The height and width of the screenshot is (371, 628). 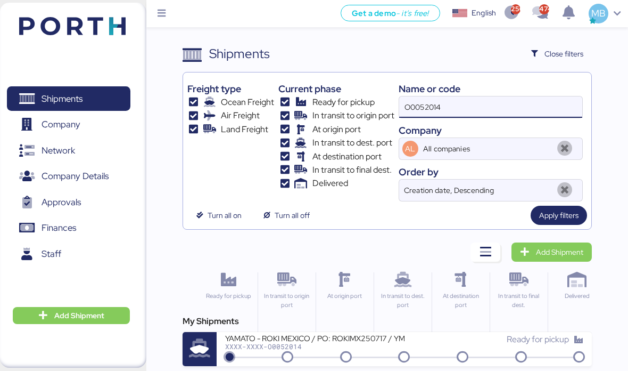 I want to click on div: XXXX-XXXX-O0052014, so click(x=315, y=346).